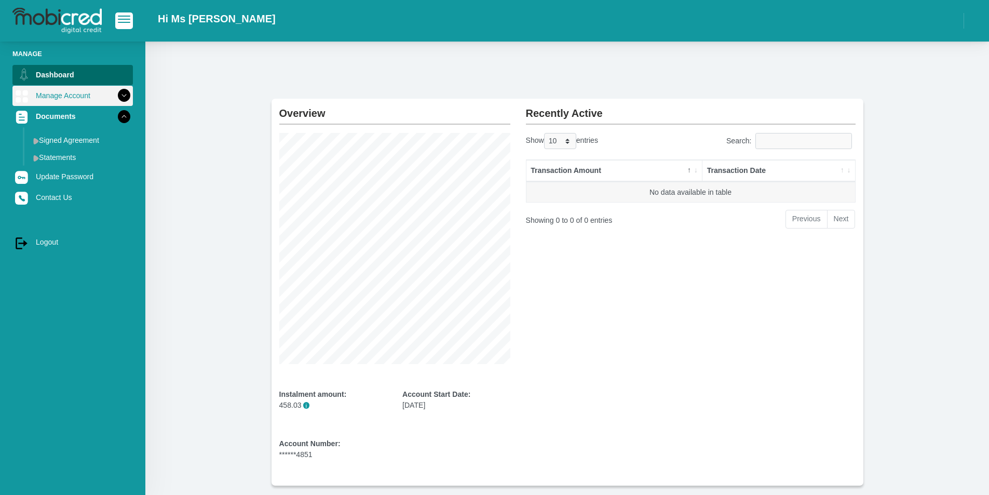 This screenshot has height=495, width=989. What do you see at coordinates (803, 141) in the screenshot?
I see `input: Search:` at bounding box center [803, 141].